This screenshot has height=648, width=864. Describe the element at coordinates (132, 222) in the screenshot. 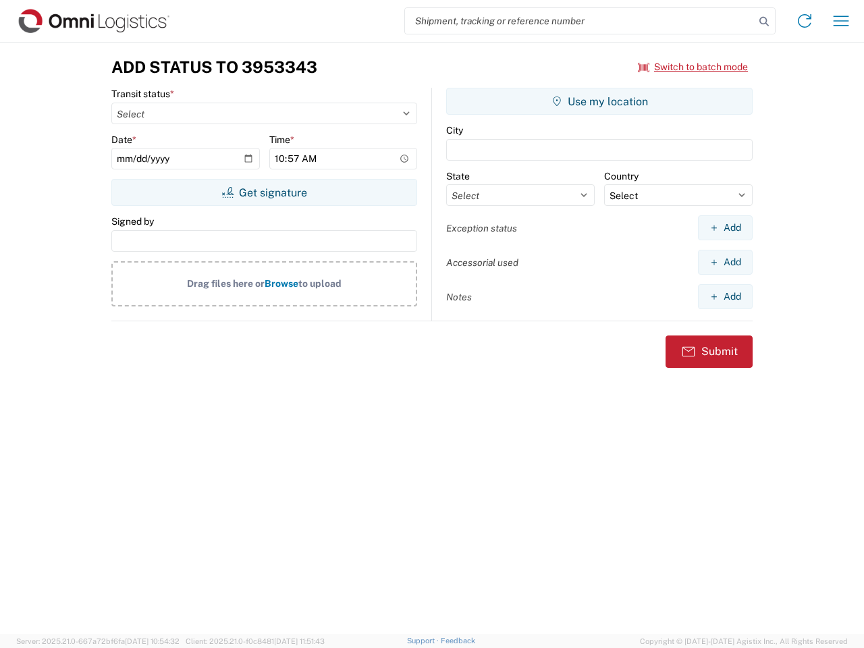

I see `label: Signed by` at that location.